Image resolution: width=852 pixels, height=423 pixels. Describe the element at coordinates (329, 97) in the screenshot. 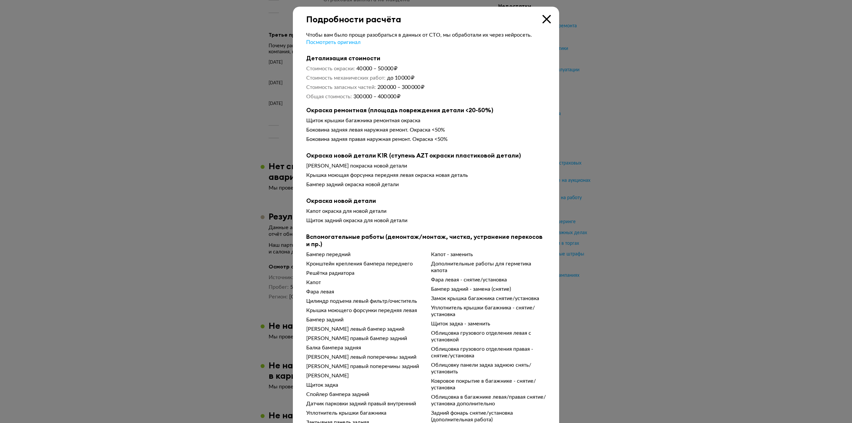

I see `dt: Общая стоимость` at that location.